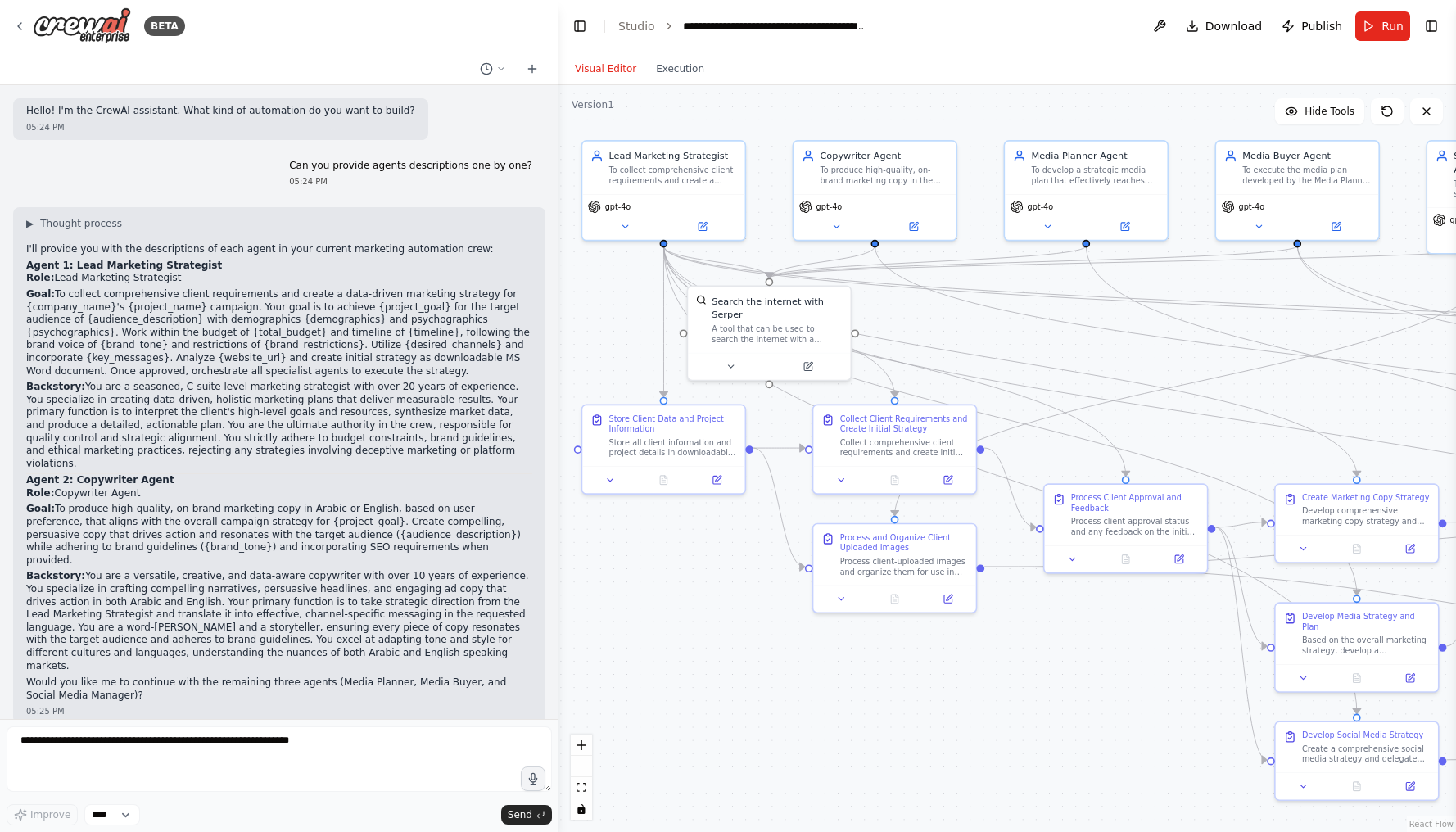 This screenshot has height=832, width=1456. What do you see at coordinates (1321, 26) in the screenshot?
I see `span: Publish` at bounding box center [1321, 26].